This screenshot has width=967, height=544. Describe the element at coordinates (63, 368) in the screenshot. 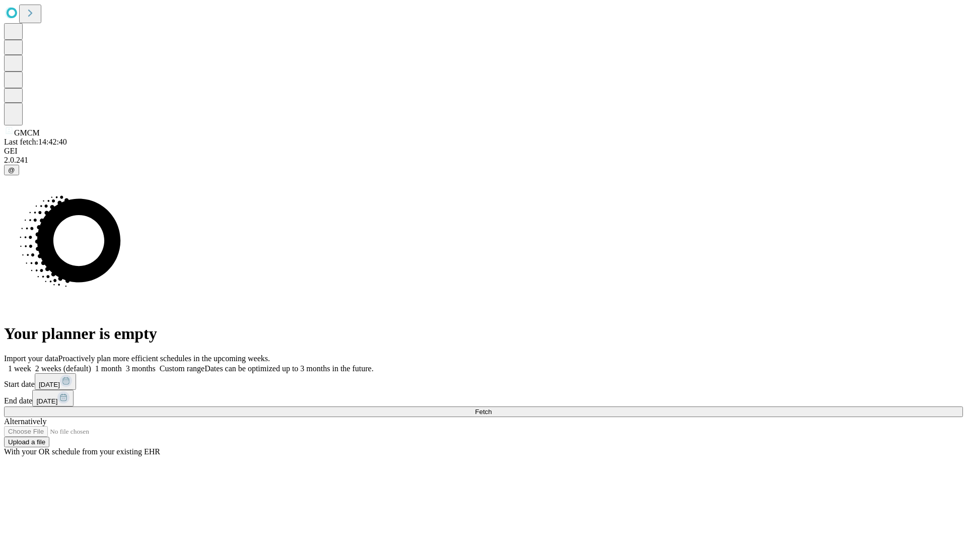

I see `span: 2 weeks (default)` at that location.